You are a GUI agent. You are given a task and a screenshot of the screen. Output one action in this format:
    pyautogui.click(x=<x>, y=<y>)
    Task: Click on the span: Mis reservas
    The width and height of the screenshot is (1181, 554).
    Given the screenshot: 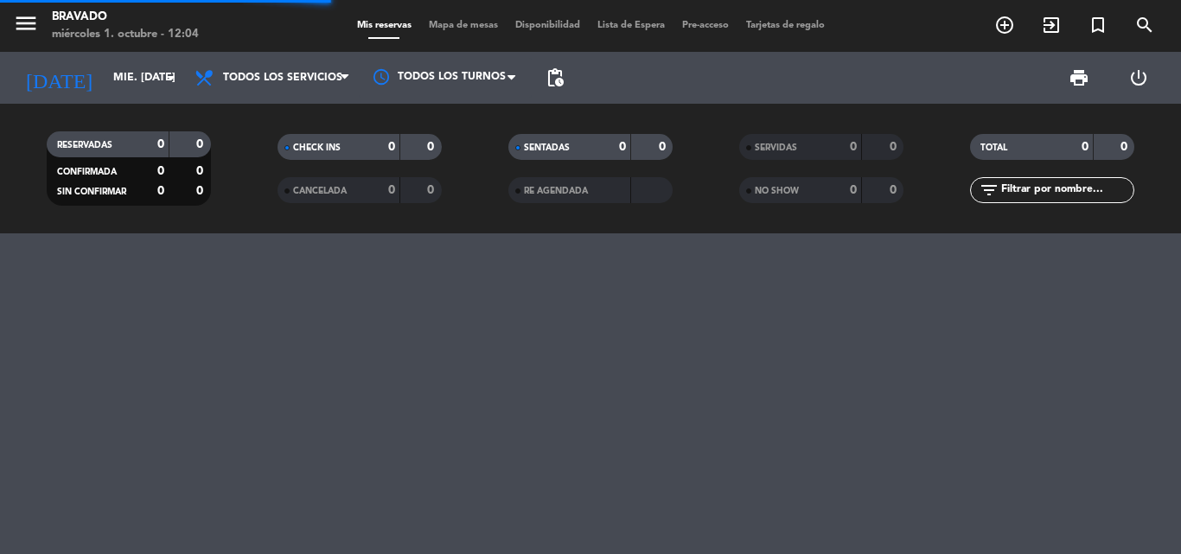 What is the action you would take?
    pyautogui.click(x=384, y=25)
    